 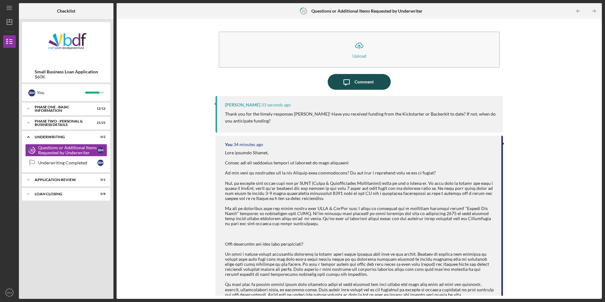 I want to click on button: Comment, so click(x=359, y=82).